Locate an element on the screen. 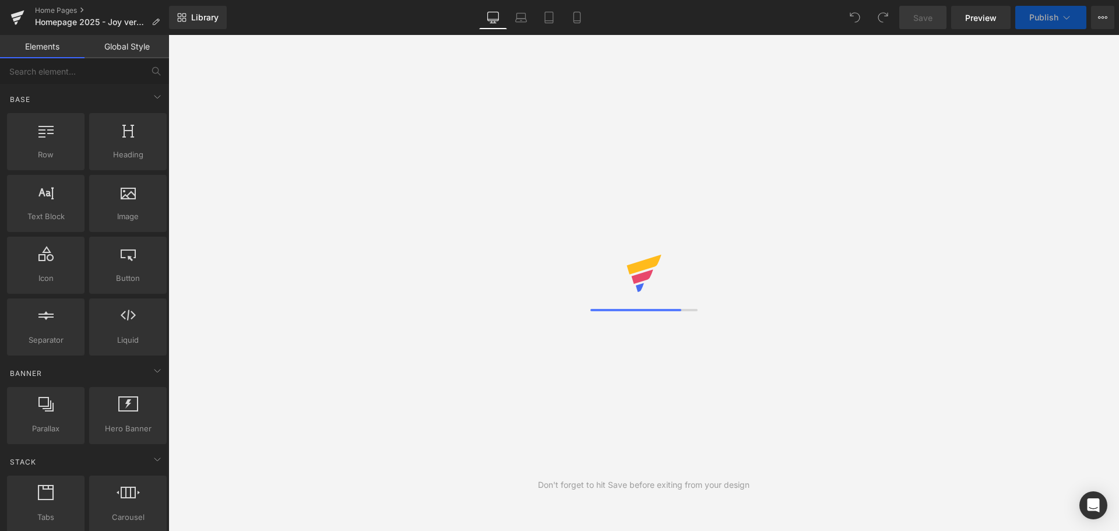 Image resolution: width=1119 pixels, height=531 pixels. span: Heading is located at coordinates (128, 154).